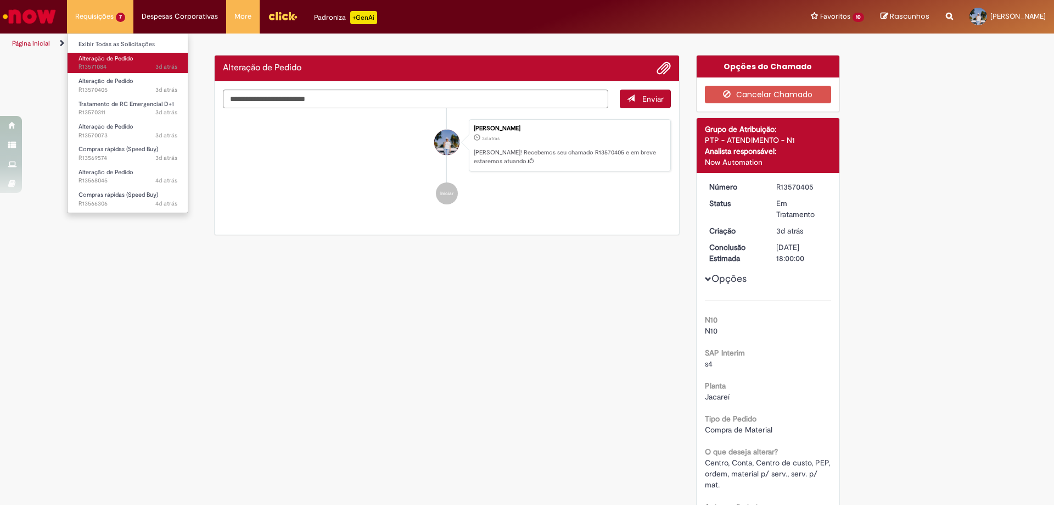  I want to click on span: R13569574, so click(128, 158).